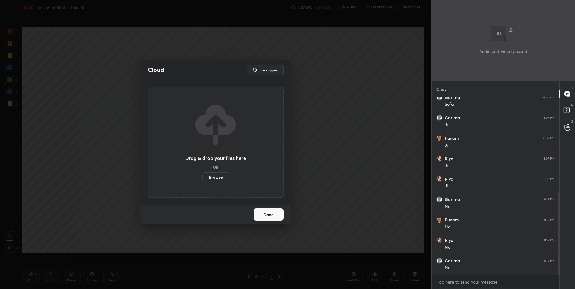 This screenshot has height=289, width=575. Describe the element at coordinates (216, 158) in the screenshot. I see `h3: Drag & drop your files here` at that location.